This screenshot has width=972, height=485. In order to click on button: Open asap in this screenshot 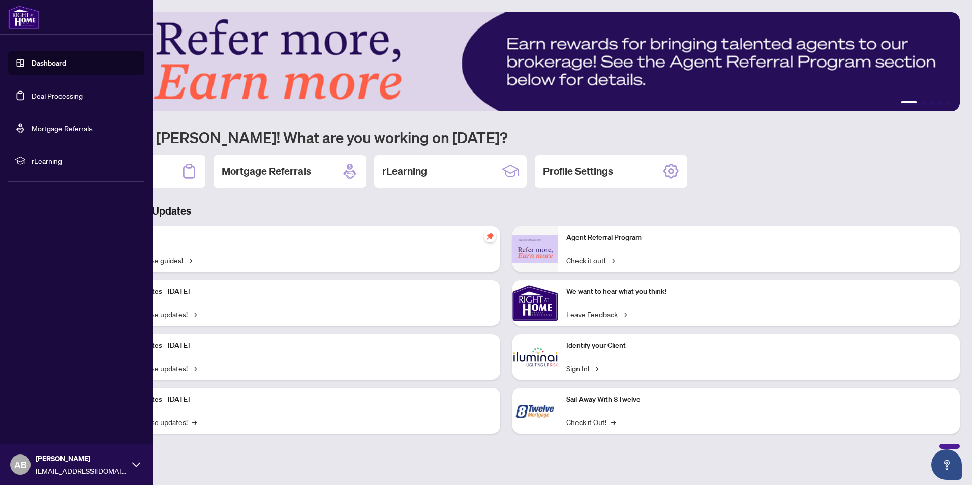, I will do `click(947, 465)`.